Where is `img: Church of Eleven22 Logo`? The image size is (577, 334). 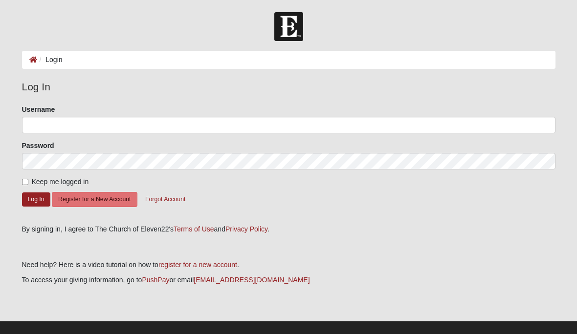 img: Church of Eleven22 Logo is located at coordinates (288, 26).